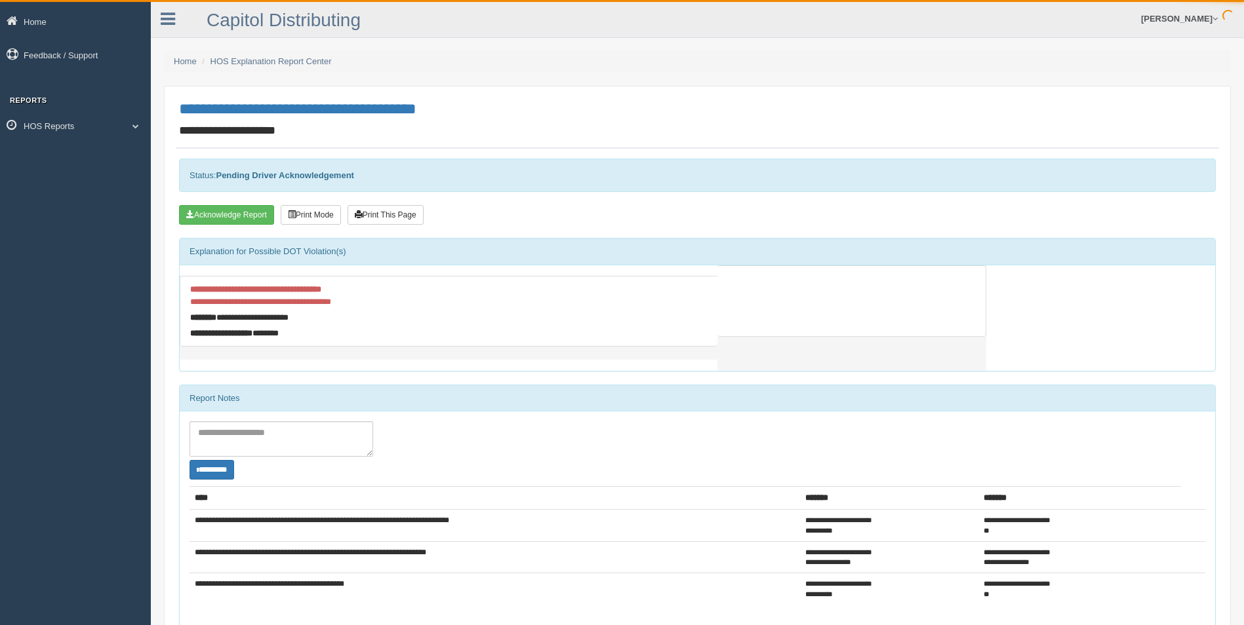 The image size is (1244, 625). What do you see at coordinates (226, 215) in the screenshot?
I see `button: Acknowledge Receipt` at bounding box center [226, 215].